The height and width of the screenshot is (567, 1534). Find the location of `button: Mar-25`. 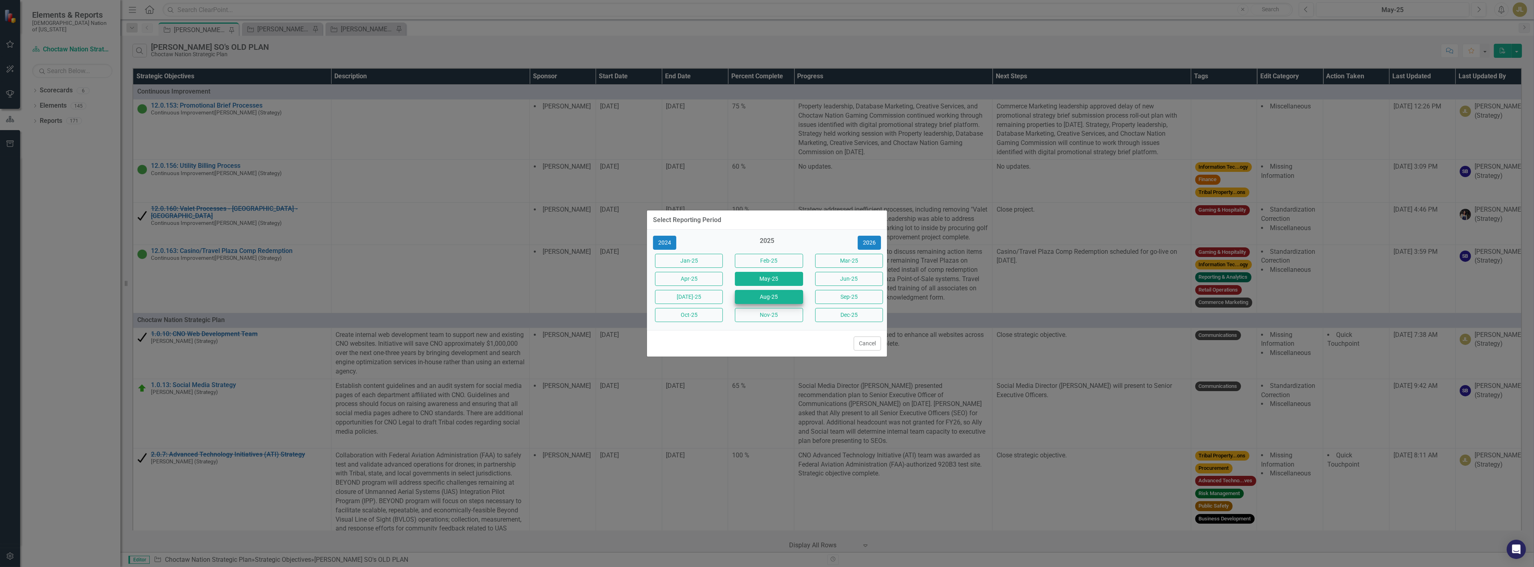

button: Mar-25 is located at coordinates (849, 261).